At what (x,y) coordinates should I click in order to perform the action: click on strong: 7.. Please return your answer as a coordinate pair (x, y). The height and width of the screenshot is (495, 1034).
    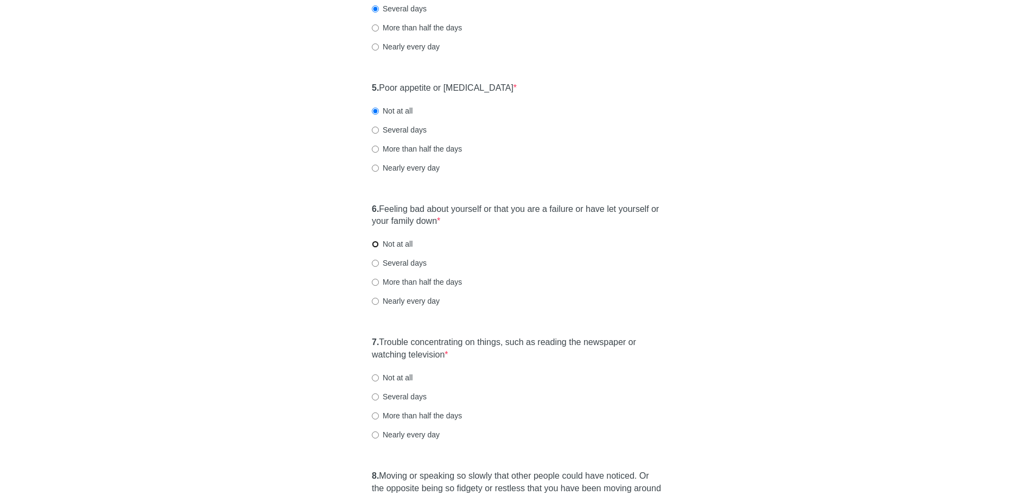
    Looking at the image, I should click on (375, 342).